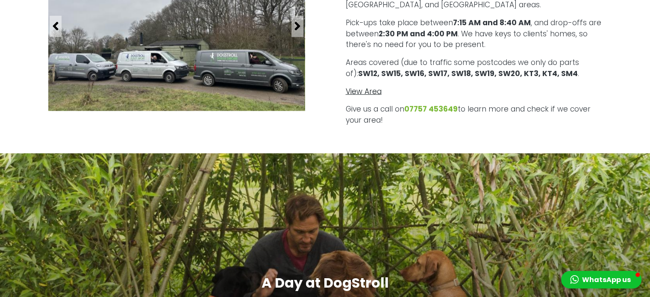 The width and height of the screenshot is (650, 297). Describe the element at coordinates (474, 115) in the screenshot. I see `p: Give us a call on to learn more and check if we cover your area!` at that location.